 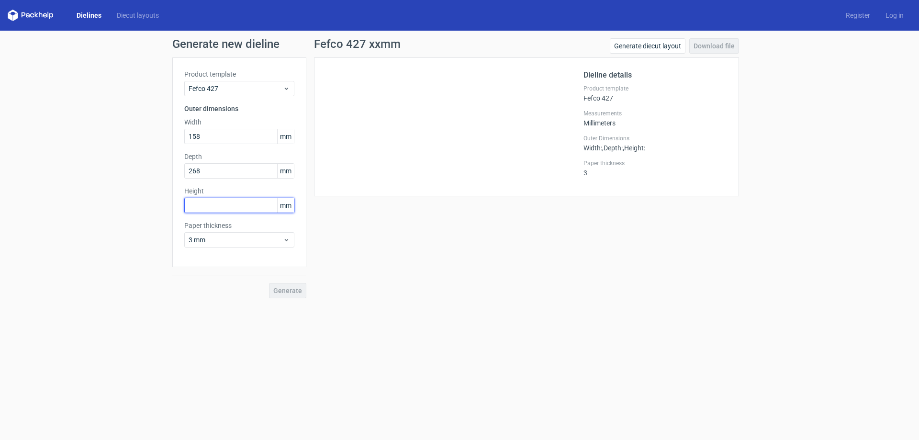 What do you see at coordinates (239, 191) in the screenshot?
I see `label: Height` at bounding box center [239, 191].